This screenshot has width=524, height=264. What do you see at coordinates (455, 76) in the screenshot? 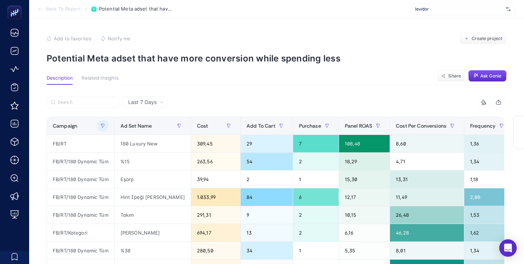
I see `span: Share` at bounding box center [455, 76].